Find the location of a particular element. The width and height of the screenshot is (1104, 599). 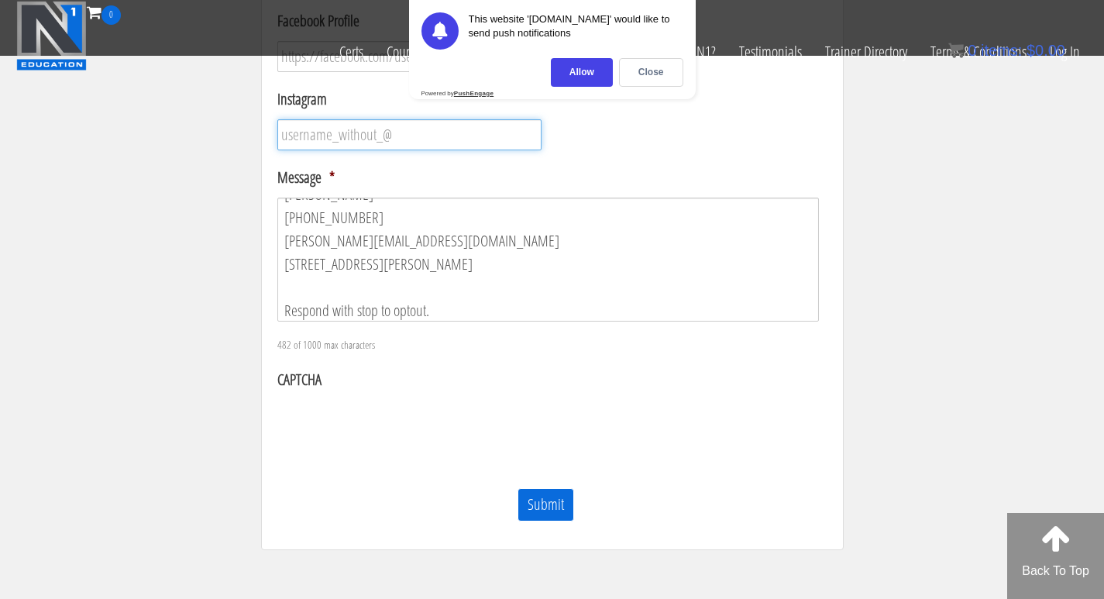

a: Terms & Conditions is located at coordinates (978, 52).